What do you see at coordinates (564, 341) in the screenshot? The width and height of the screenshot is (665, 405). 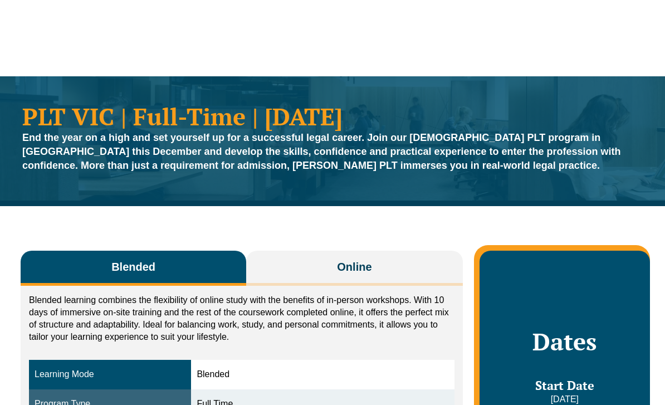 I see `h2: Dates` at bounding box center [564, 341].